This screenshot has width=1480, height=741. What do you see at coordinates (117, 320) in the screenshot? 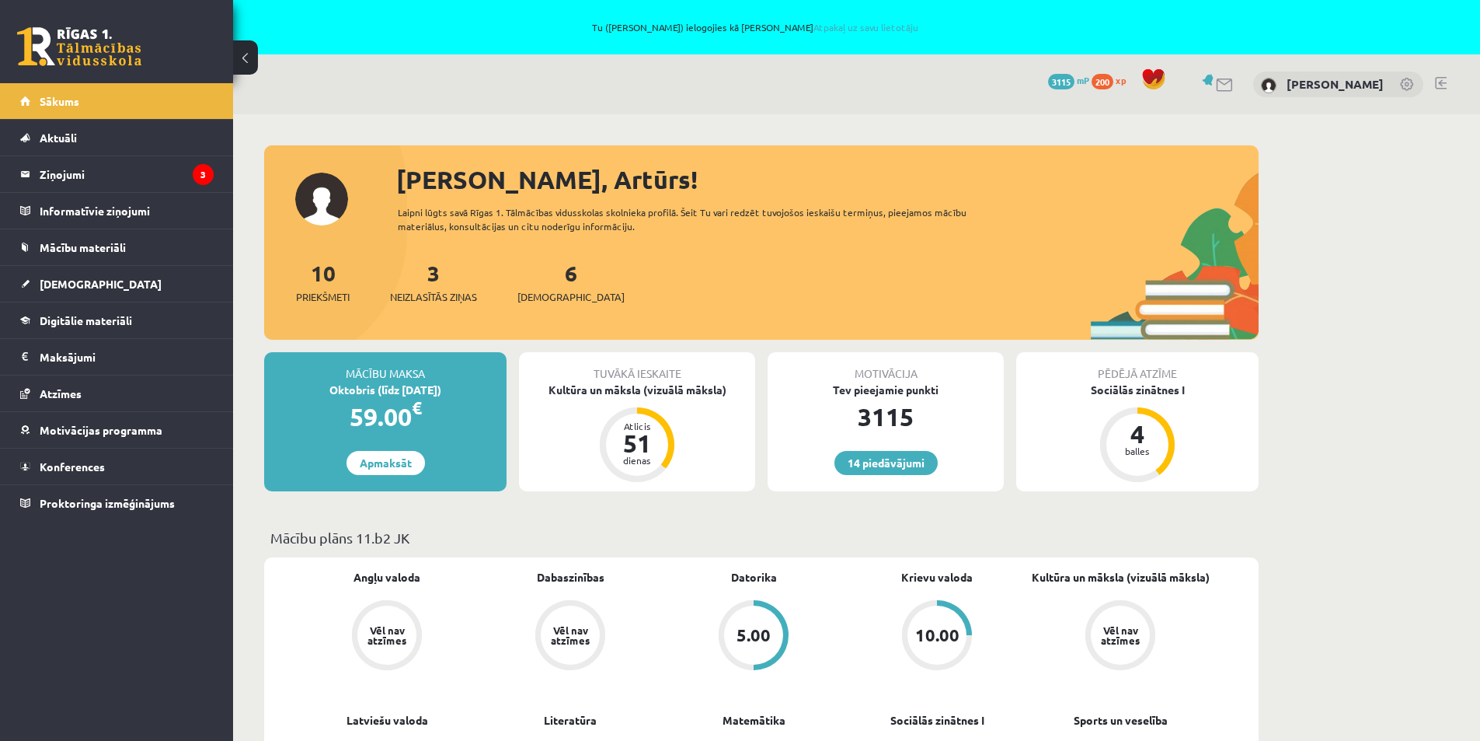
I see `a: Digitālie materiāli` at bounding box center [117, 320].